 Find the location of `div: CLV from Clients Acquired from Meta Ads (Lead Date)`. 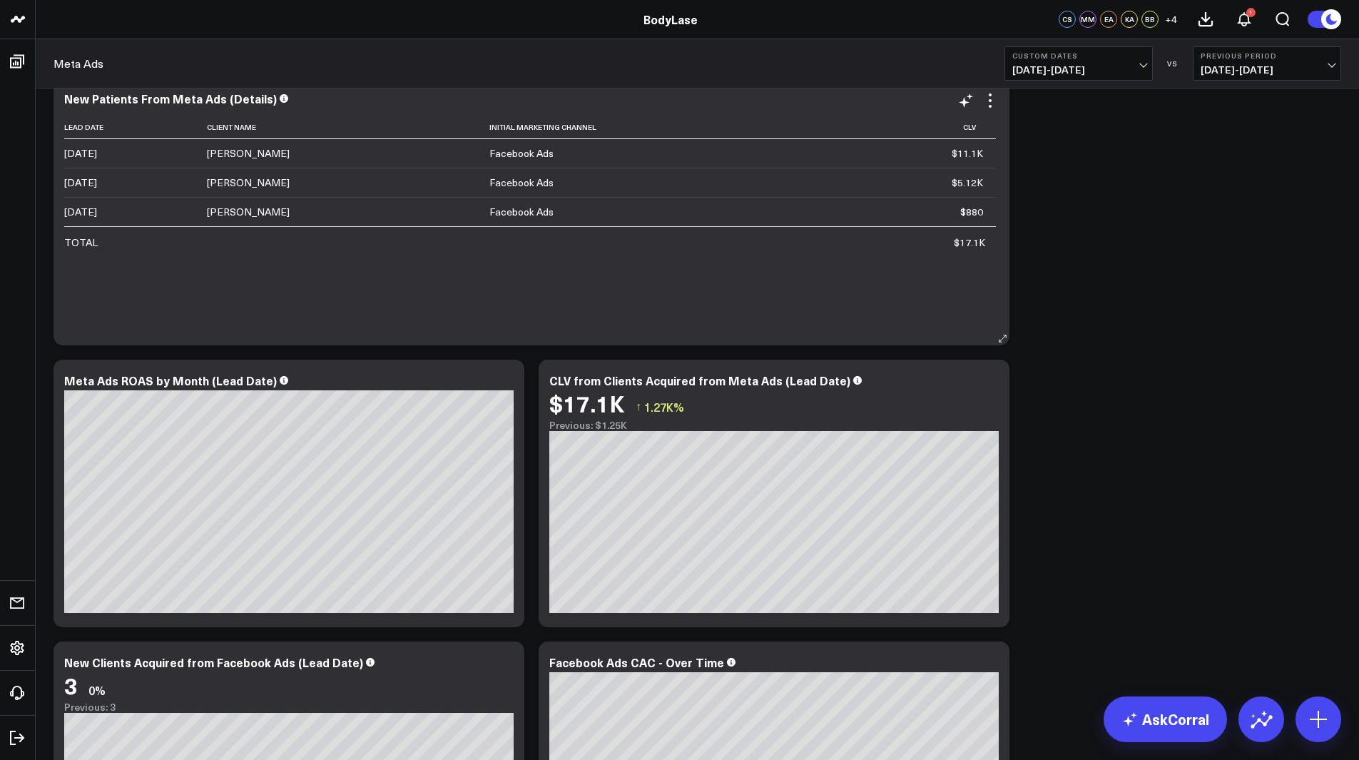

div: CLV from Clients Acquired from Meta Ads (Lead Date) is located at coordinates (700, 380).